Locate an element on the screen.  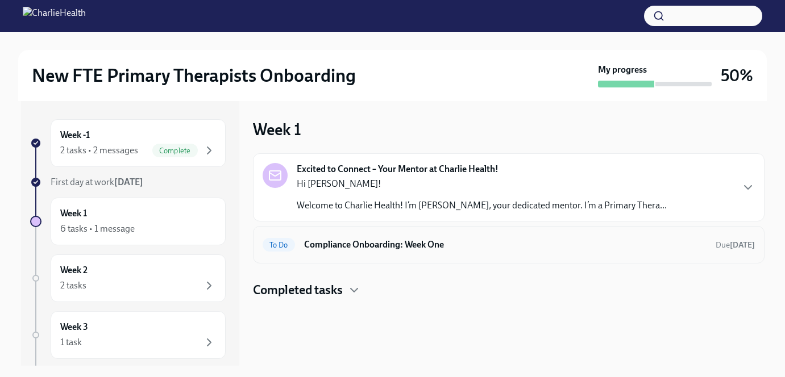
h3: Week 1 is located at coordinates (277, 130).